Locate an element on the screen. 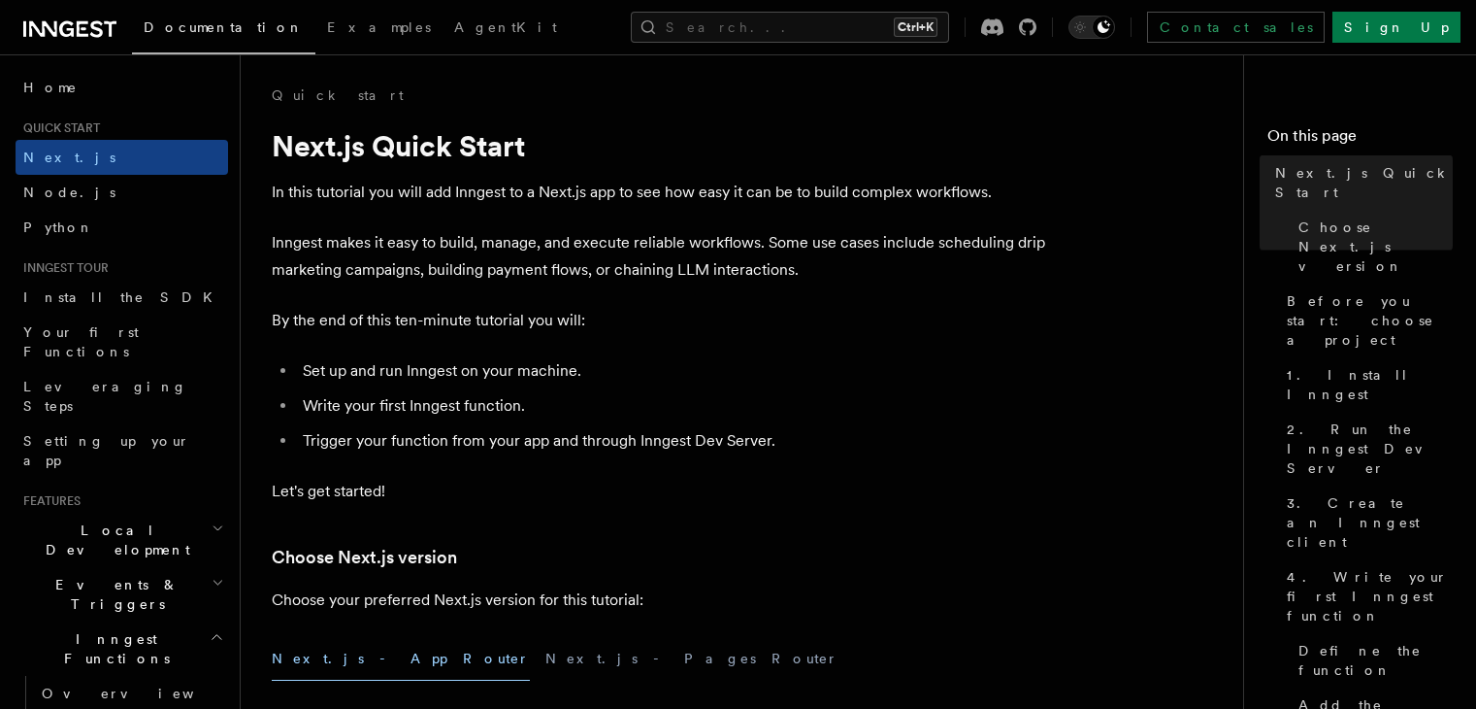 This screenshot has height=709, width=1476. span: 3. Create an Inngest client is located at coordinates (1370, 522).